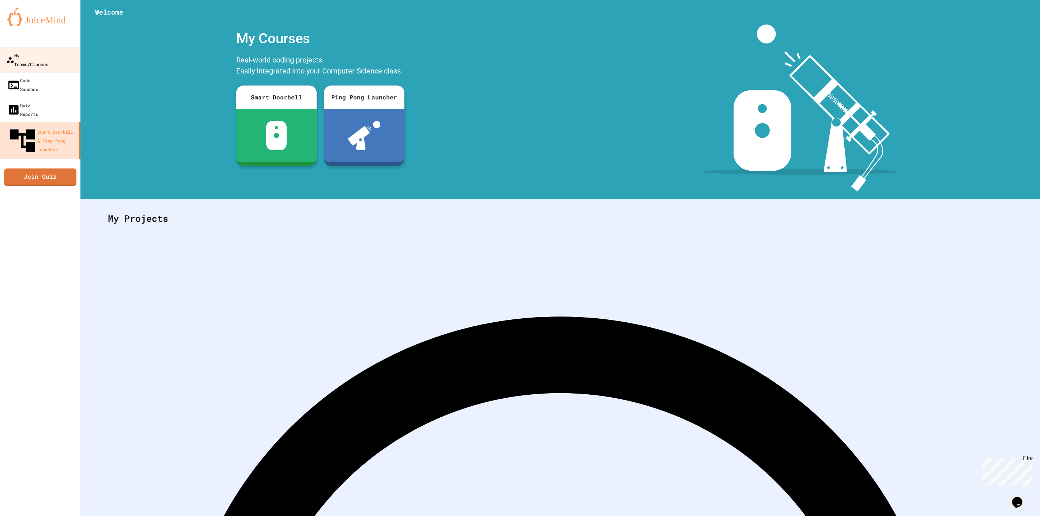 This screenshot has height=516, width=1040. What do you see at coordinates (27, 60) in the screenshot?
I see `div: My Teams/Classes` at bounding box center [27, 60].